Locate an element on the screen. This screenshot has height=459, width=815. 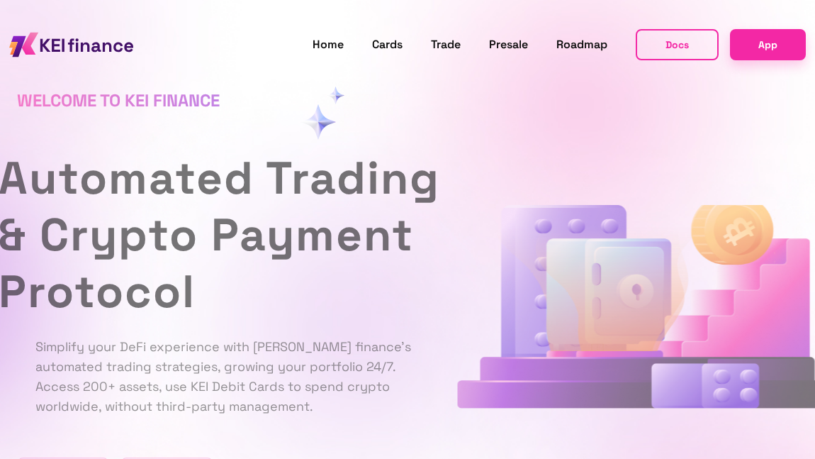
img: KEI finance is located at coordinates (71, 45).